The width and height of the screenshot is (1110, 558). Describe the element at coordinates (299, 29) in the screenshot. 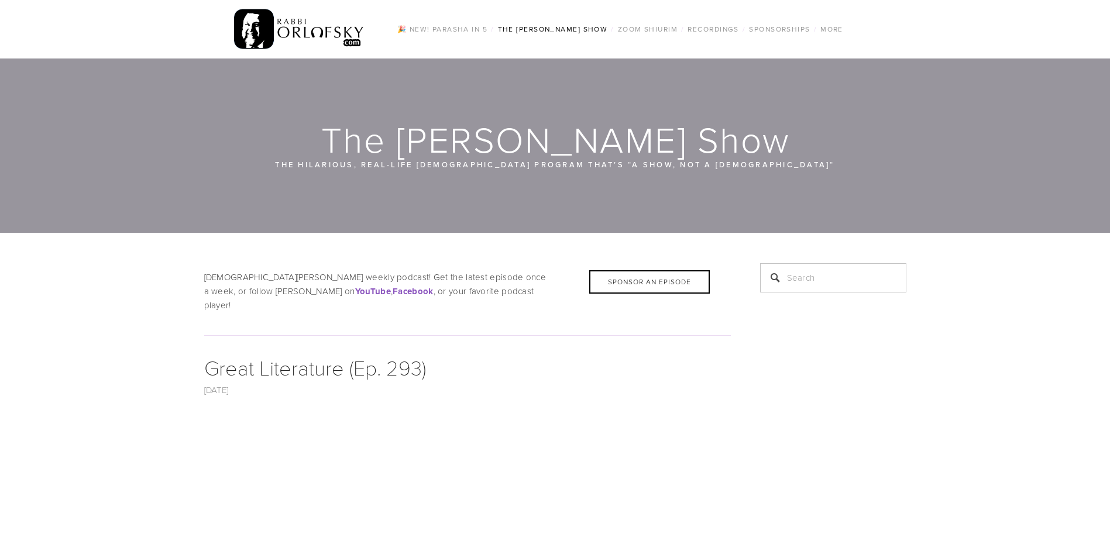

I see `img: RabbiOrlofsky.com` at that location.